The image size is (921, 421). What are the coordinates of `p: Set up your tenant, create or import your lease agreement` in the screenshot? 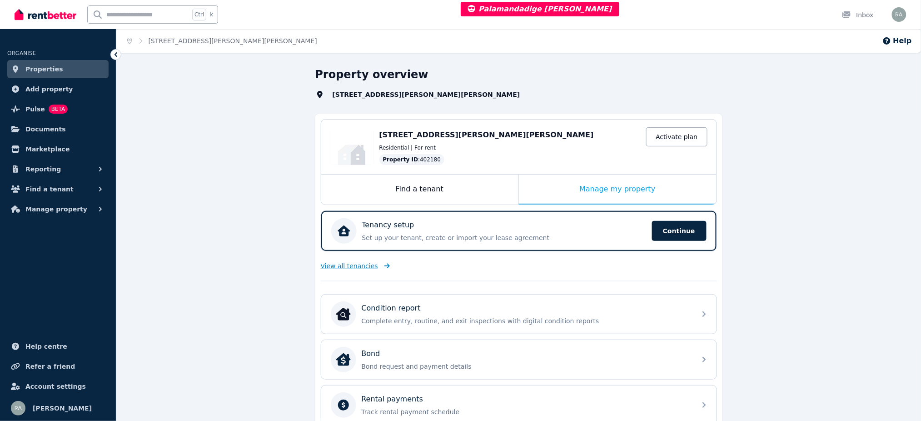 It's located at (505, 238).